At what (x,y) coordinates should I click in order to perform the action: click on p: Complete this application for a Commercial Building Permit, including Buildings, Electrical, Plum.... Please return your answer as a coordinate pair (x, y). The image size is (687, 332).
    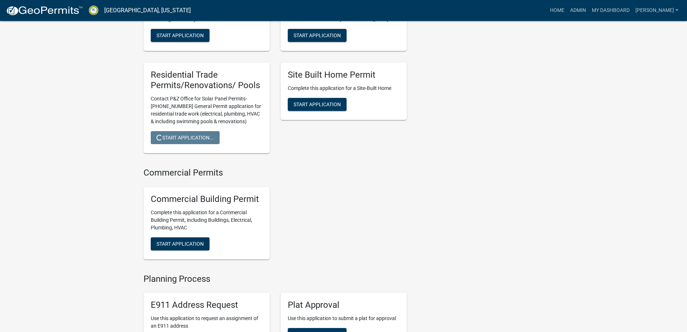
    Looking at the image, I should click on (207, 220).